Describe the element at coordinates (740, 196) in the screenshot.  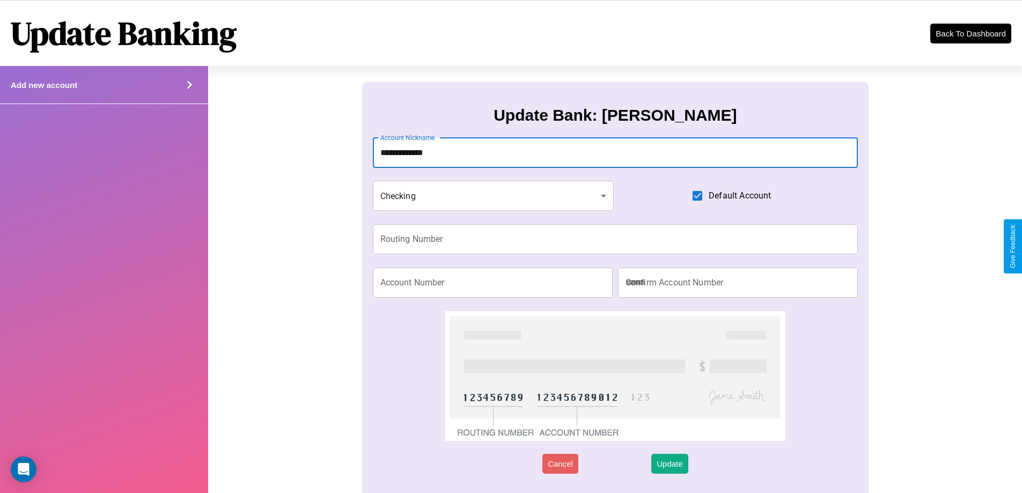
I see `span: Default Account` at that location.